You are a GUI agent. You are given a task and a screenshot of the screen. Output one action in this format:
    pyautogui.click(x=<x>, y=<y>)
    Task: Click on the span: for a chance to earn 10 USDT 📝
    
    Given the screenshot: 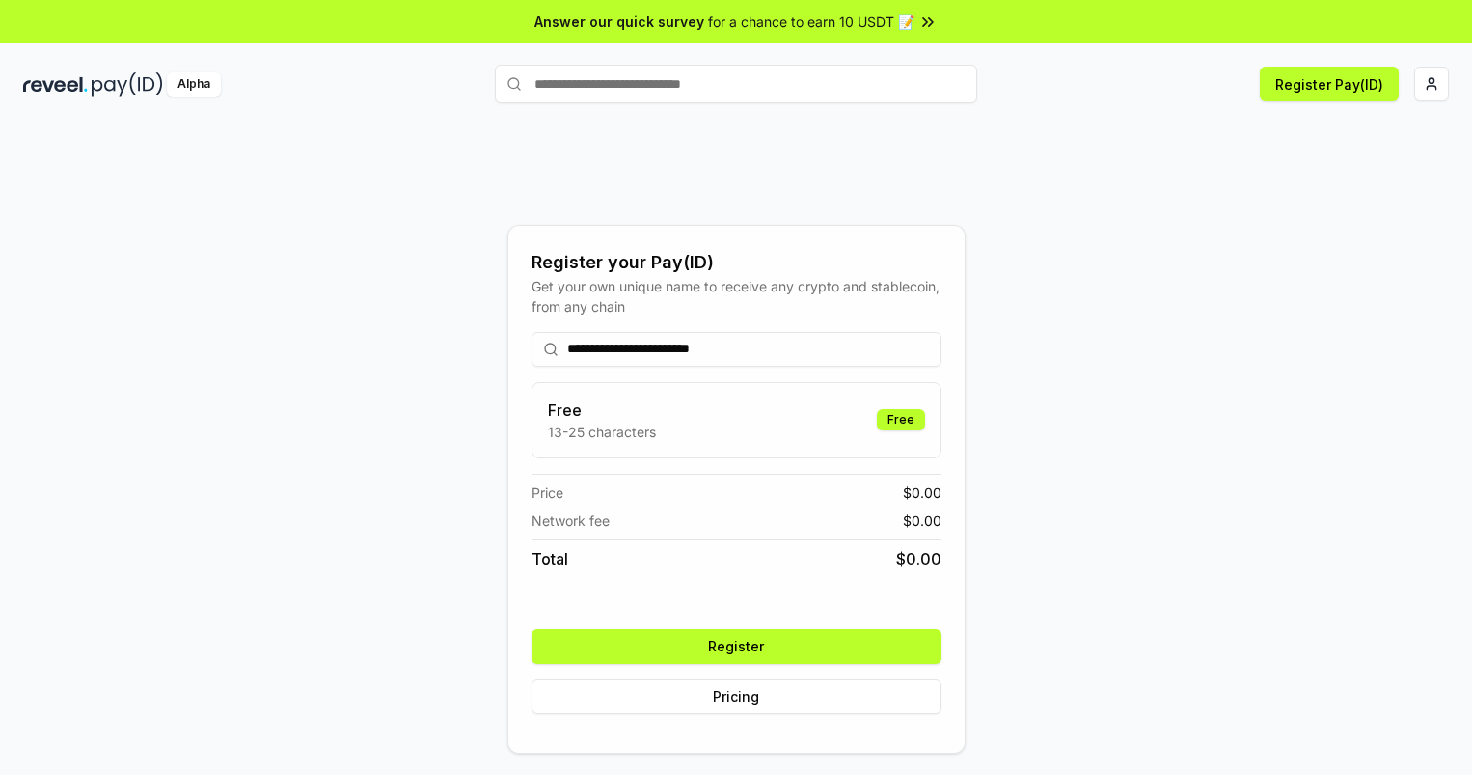 What is the action you would take?
    pyautogui.click(x=811, y=21)
    